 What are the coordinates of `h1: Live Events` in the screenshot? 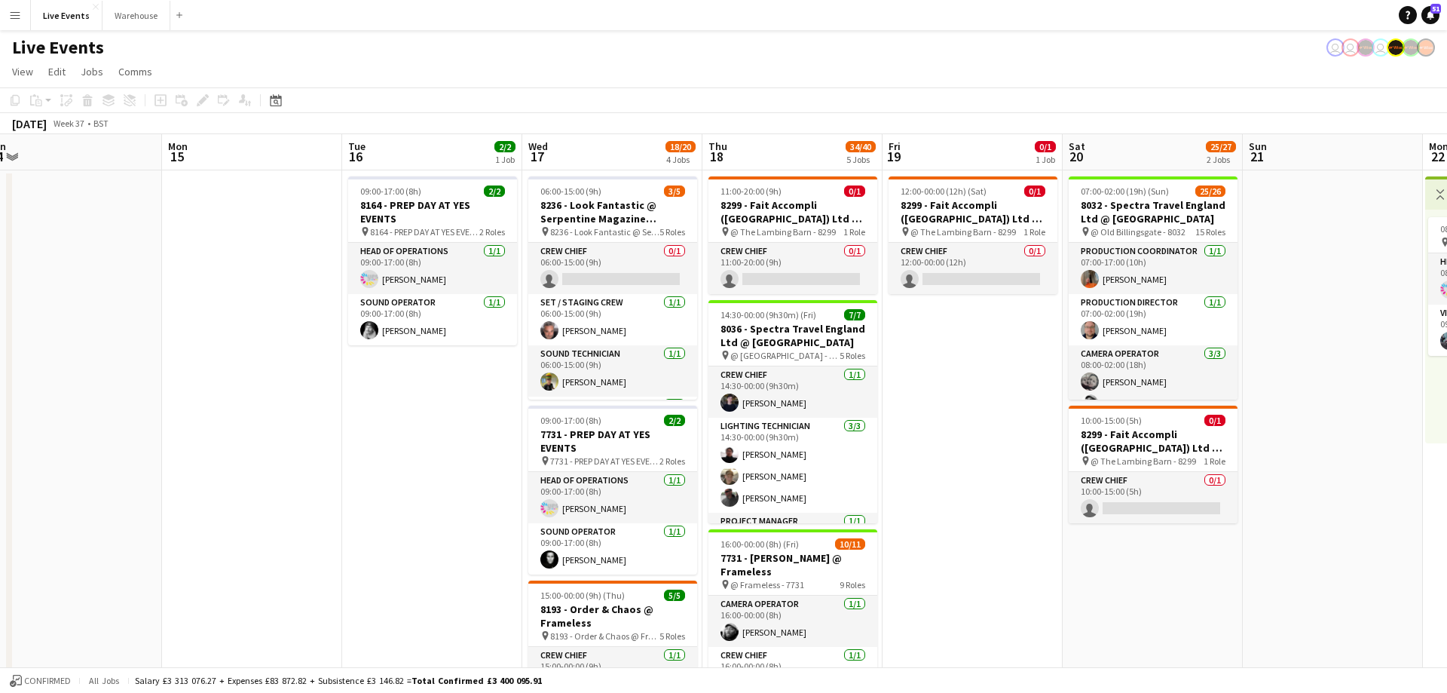 It's located at (58, 47).